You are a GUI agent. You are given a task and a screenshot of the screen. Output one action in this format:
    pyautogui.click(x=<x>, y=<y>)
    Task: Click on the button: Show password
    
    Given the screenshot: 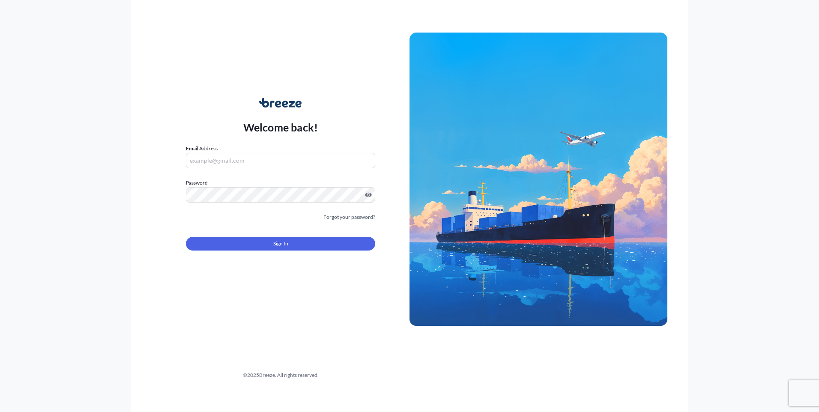 What is the action you would take?
    pyautogui.click(x=368, y=195)
    